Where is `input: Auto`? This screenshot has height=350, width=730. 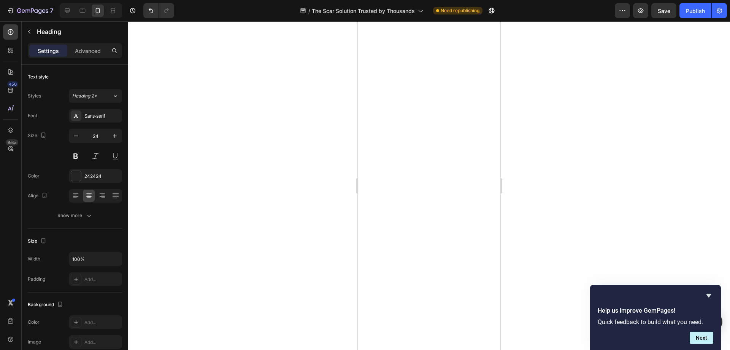
input: Auto is located at coordinates (95, 259).